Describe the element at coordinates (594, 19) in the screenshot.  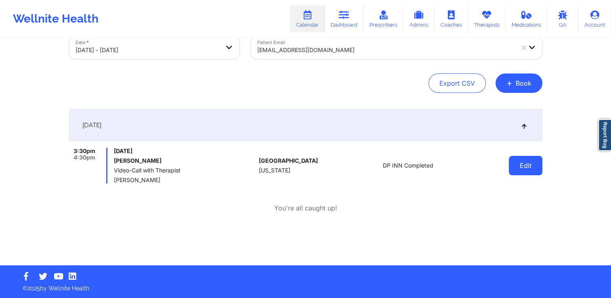
I see `a: Account` at that location.